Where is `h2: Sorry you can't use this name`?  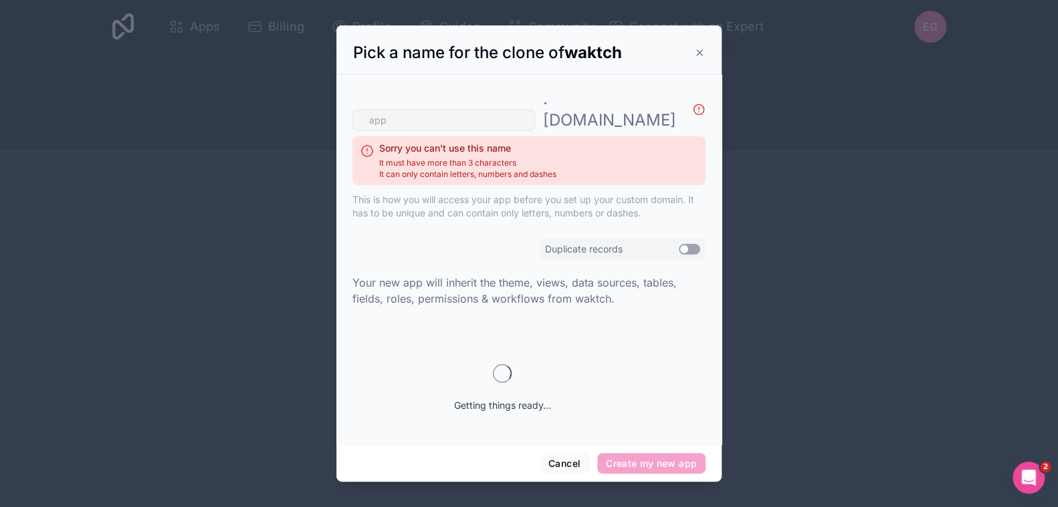
h2: Sorry you can't use this name is located at coordinates (467, 148).